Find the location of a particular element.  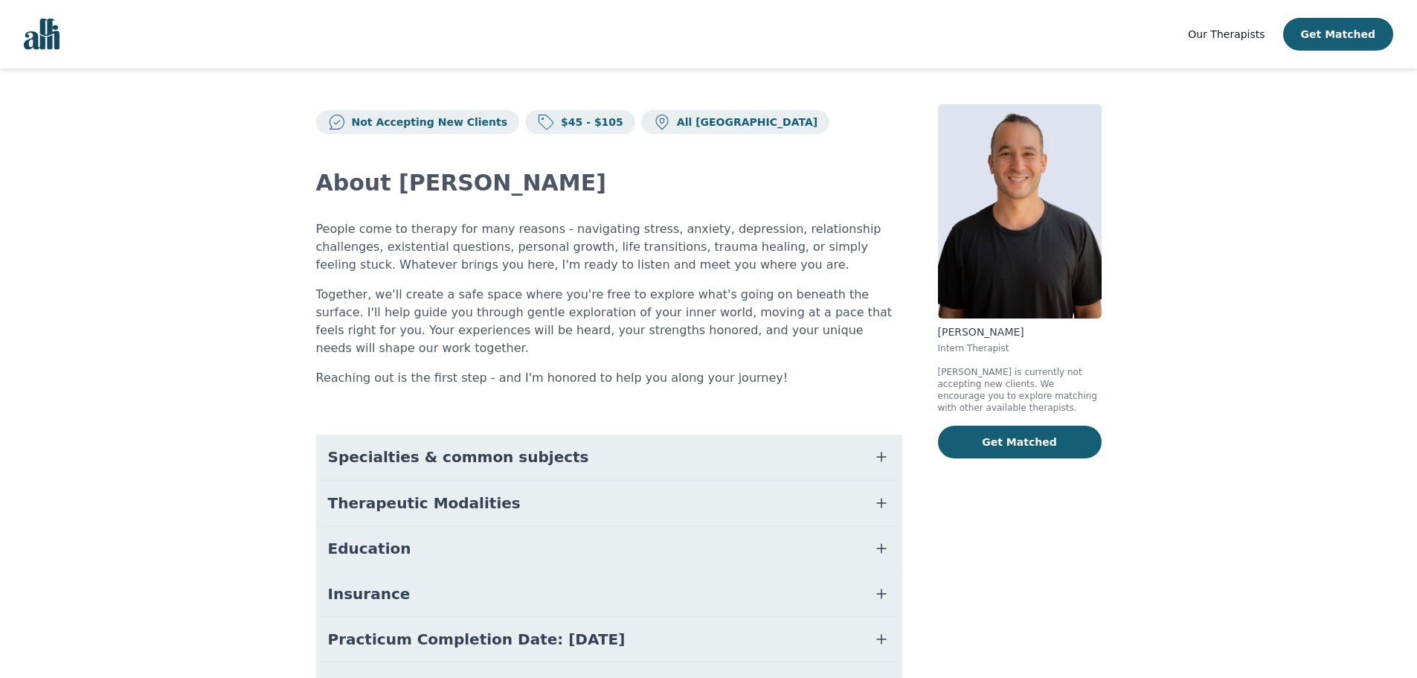

p: Reaching out is the first step - and I'm honored to help you along your journey! is located at coordinates (609, 378).